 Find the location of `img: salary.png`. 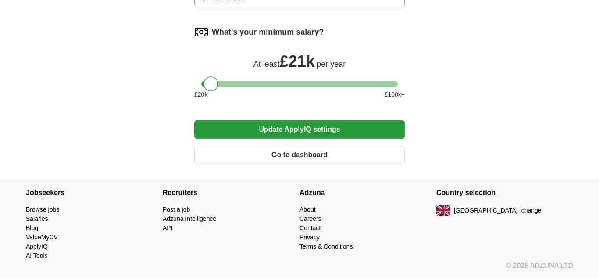

img: salary.png is located at coordinates (201, 32).